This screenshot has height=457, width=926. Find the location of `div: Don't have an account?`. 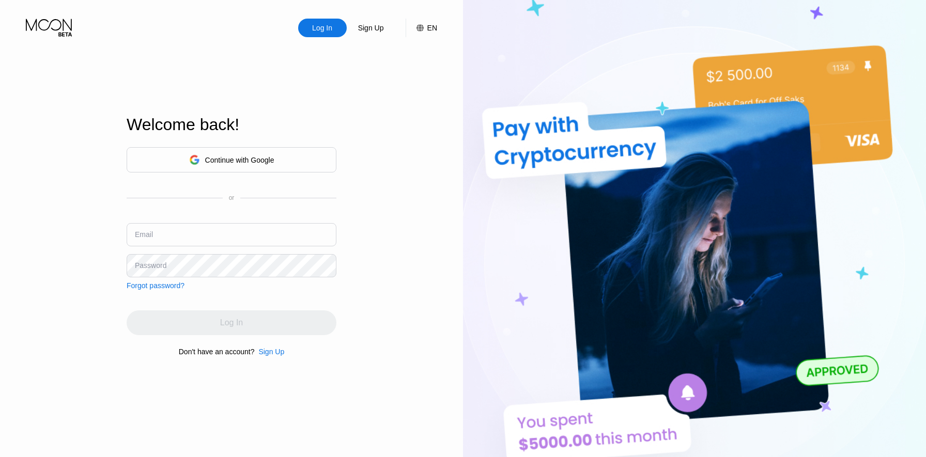

div: Don't have an account? is located at coordinates (216, 352).